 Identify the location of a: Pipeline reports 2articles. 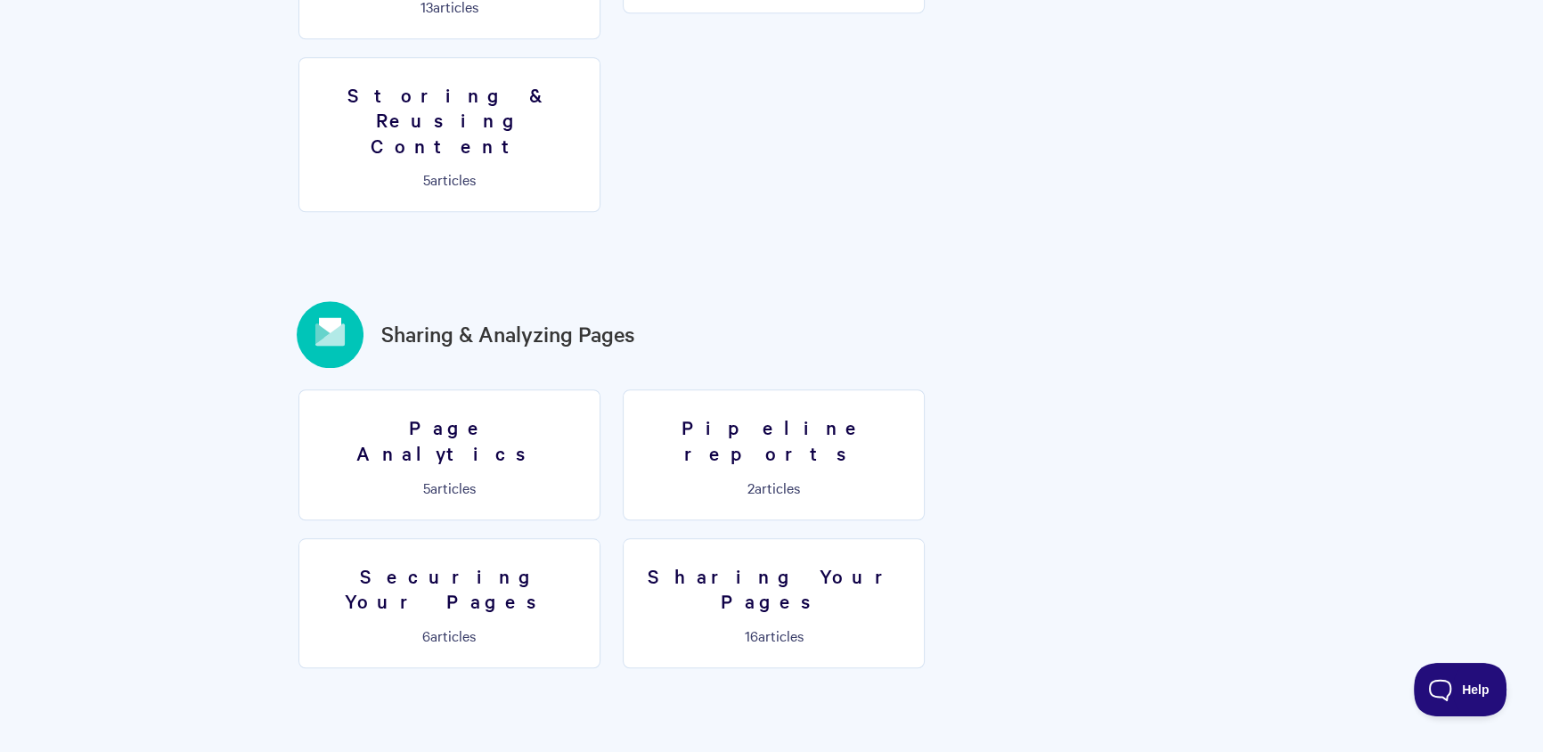
(773, 454).